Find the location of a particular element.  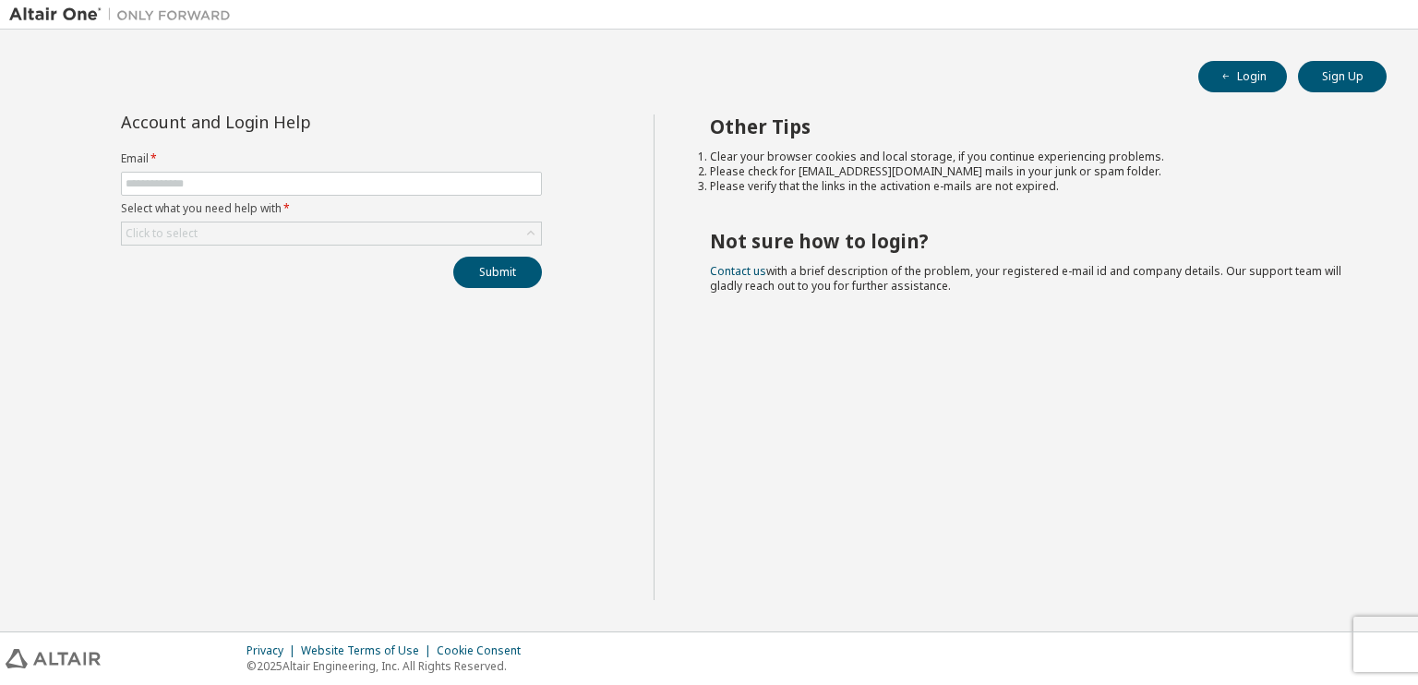

p: © 2025 Altair Engineering, Inc. All Rights Reserved. is located at coordinates (389, 666).